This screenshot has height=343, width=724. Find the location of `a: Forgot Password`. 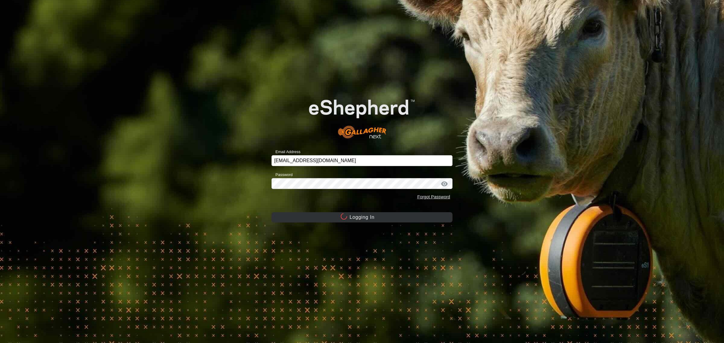

a: Forgot Password is located at coordinates (433, 197).